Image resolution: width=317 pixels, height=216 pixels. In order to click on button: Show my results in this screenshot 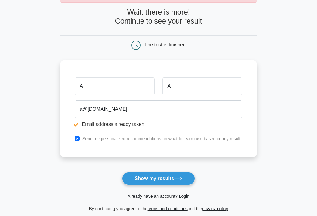, I will do `click(158, 178)`.